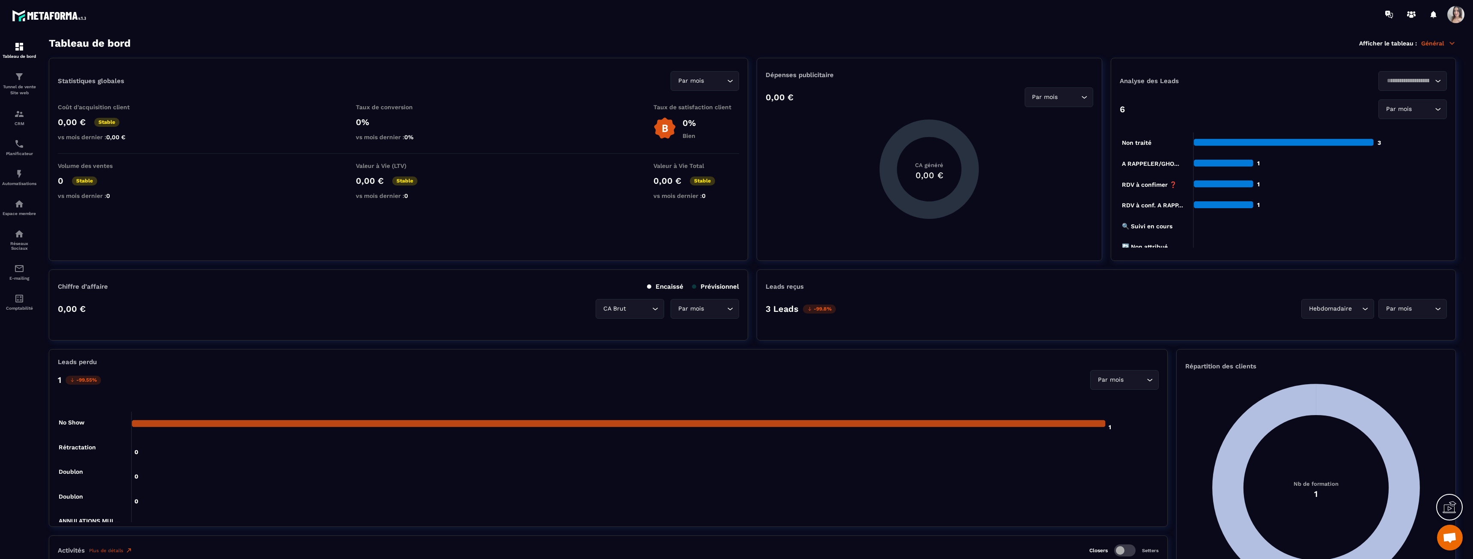 The image size is (1473, 559). Describe the element at coordinates (19, 117) in the screenshot. I see `a: formationformationCRM` at that location.